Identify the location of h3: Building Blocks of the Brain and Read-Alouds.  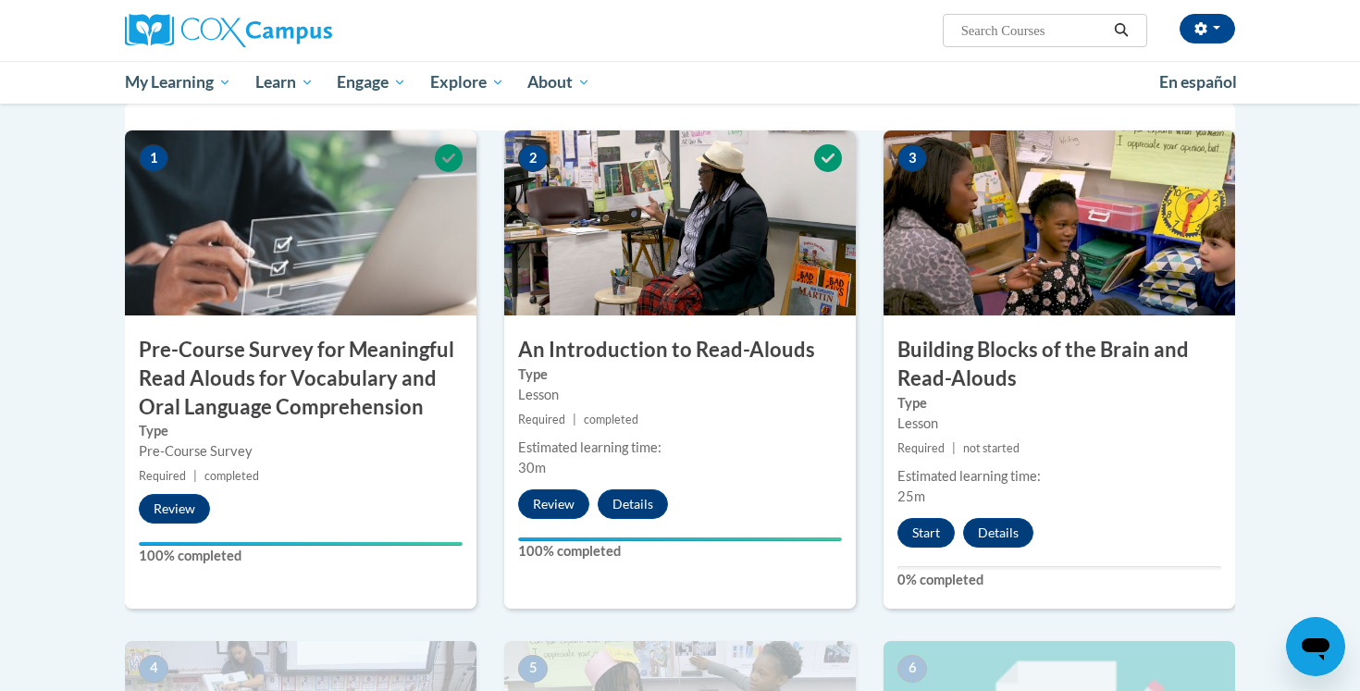
(1060, 365).